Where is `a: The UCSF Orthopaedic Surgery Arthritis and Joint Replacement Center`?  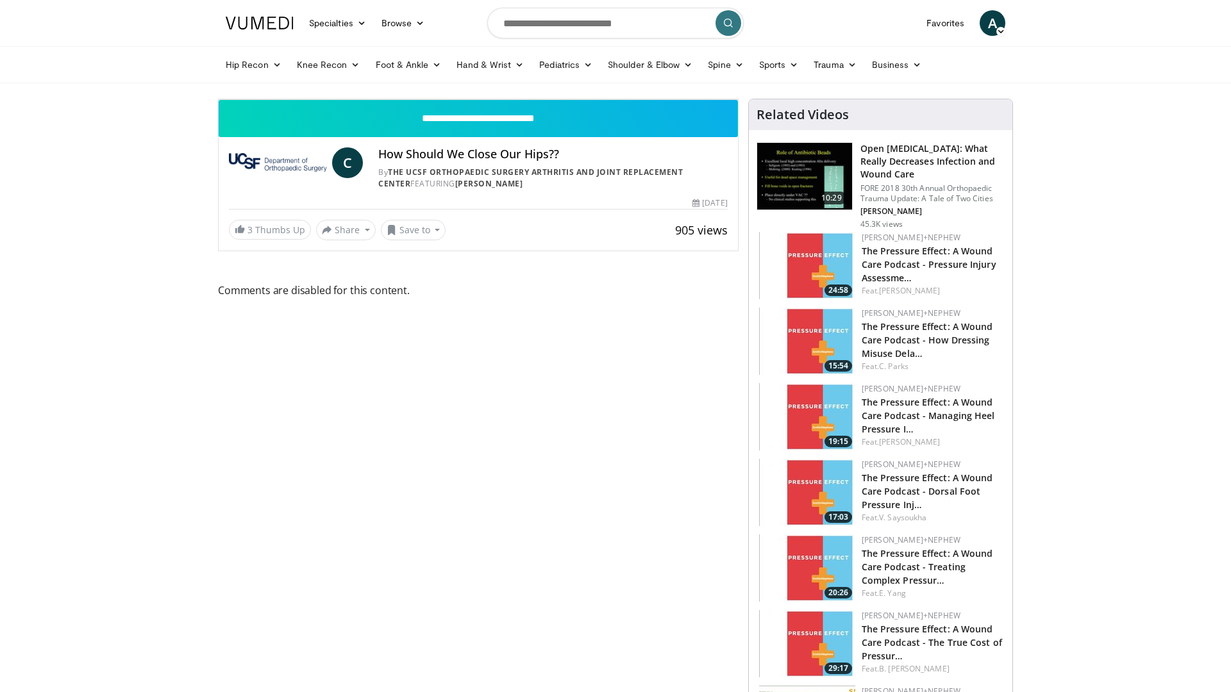 a: The UCSF Orthopaedic Surgery Arthritis and Joint Replacement Center is located at coordinates (530, 178).